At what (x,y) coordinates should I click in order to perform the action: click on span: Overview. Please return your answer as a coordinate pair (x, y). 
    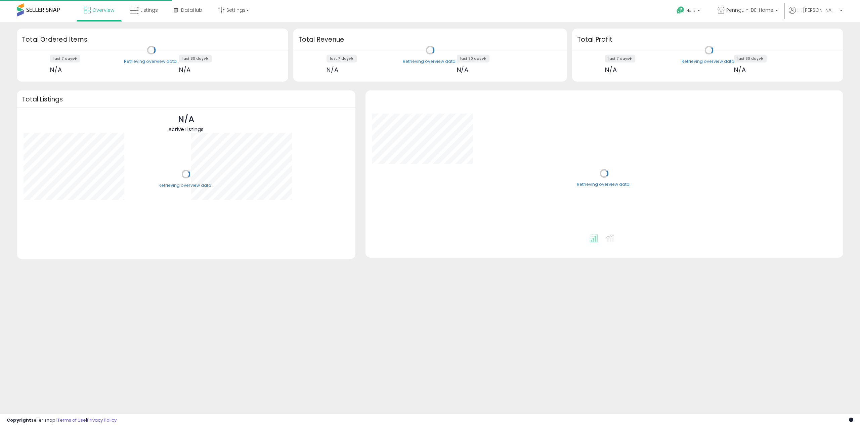
    Looking at the image, I should click on (103, 10).